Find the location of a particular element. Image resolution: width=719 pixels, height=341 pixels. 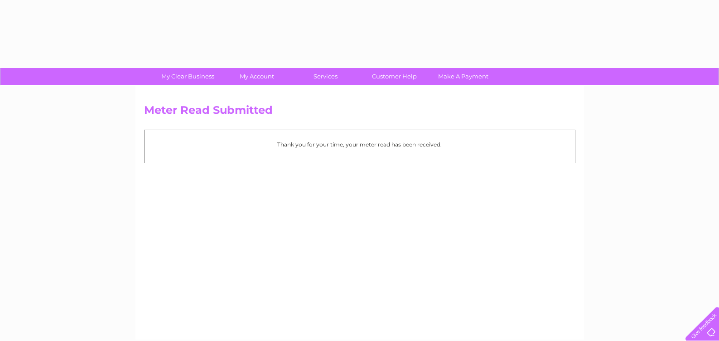

a: My Account is located at coordinates (257, 76).